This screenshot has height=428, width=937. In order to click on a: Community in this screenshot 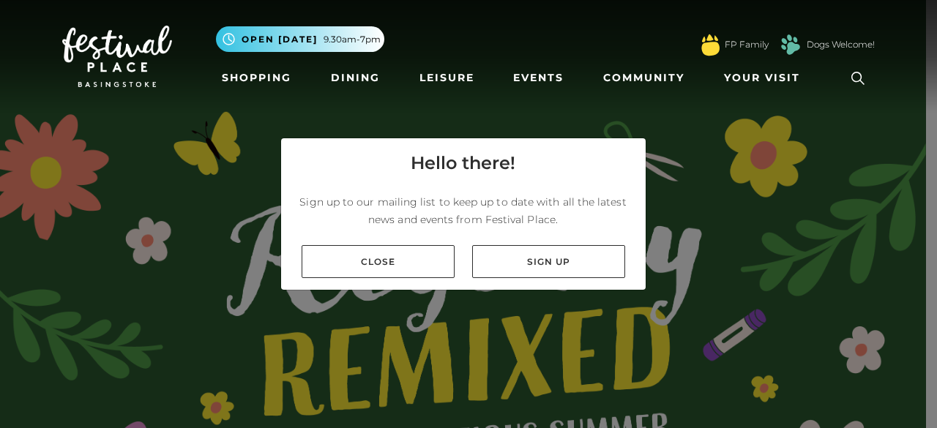, I will do `click(643, 78)`.